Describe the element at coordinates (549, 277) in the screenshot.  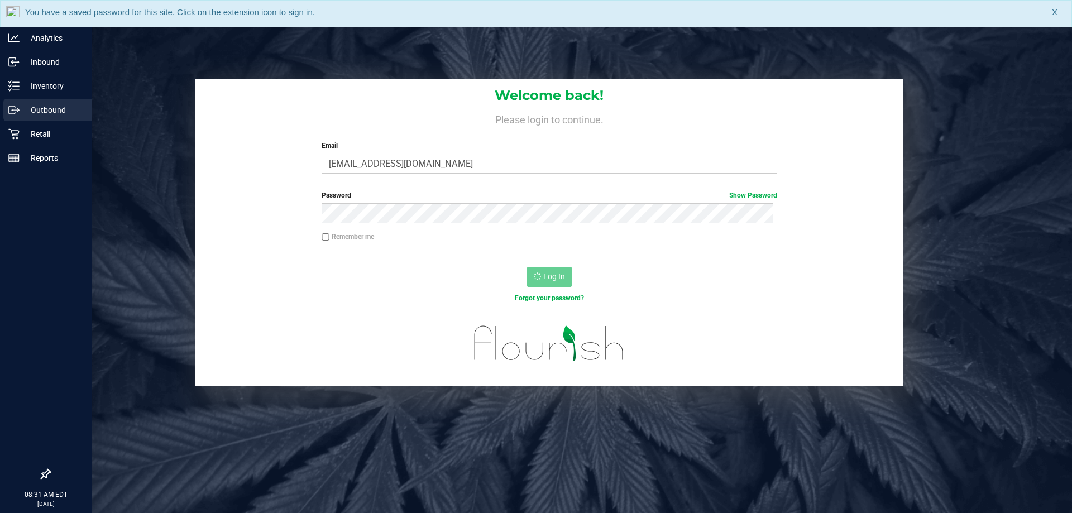
I see `button: Log In` at that location.